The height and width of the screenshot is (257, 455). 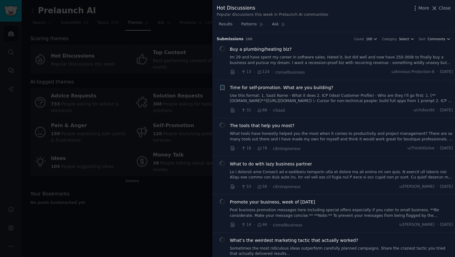 I want to click on a: What tools have honestly helped you the most when it comes to productivity and project management..., so click(x=341, y=136).